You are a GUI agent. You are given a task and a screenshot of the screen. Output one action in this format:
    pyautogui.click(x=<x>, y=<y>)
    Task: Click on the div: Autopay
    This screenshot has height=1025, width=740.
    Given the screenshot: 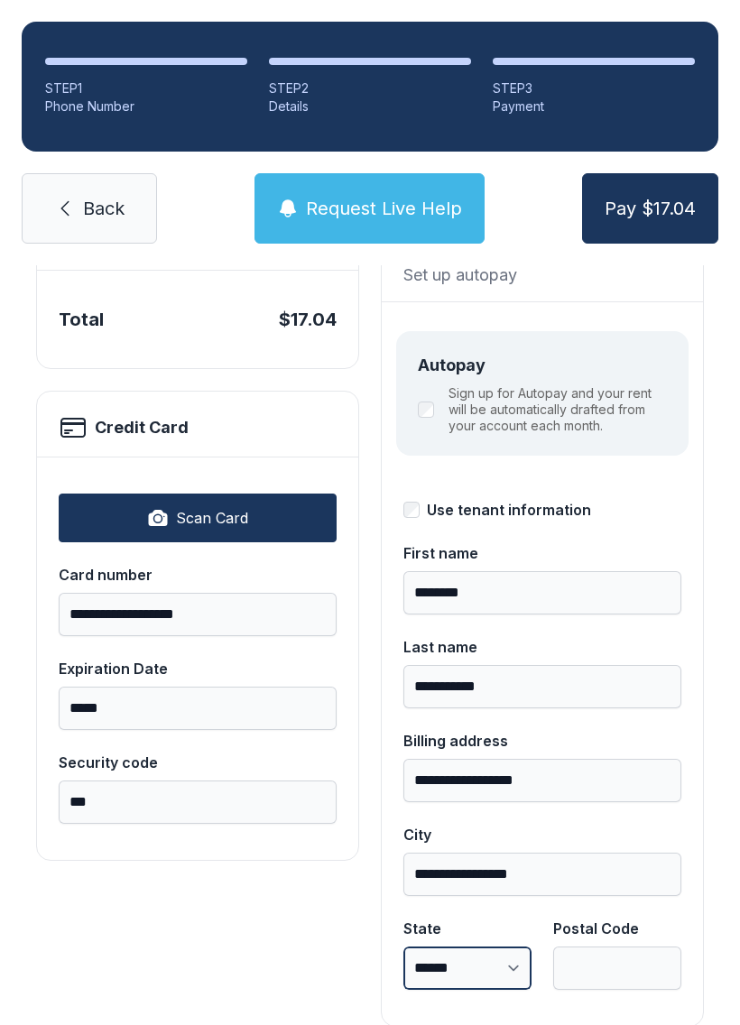 What is the action you would take?
    pyautogui.click(x=542, y=365)
    